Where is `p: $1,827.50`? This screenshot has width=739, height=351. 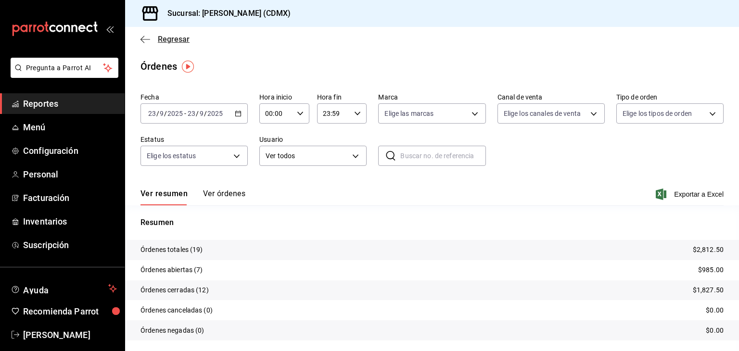 p: $1,827.50 is located at coordinates (708, 290).